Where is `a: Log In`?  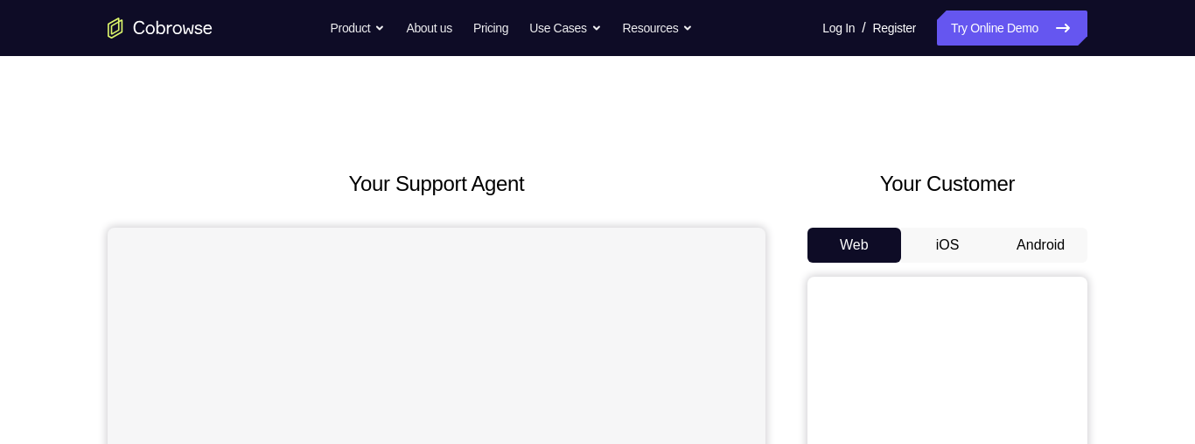 a: Log In is located at coordinates (838, 28).